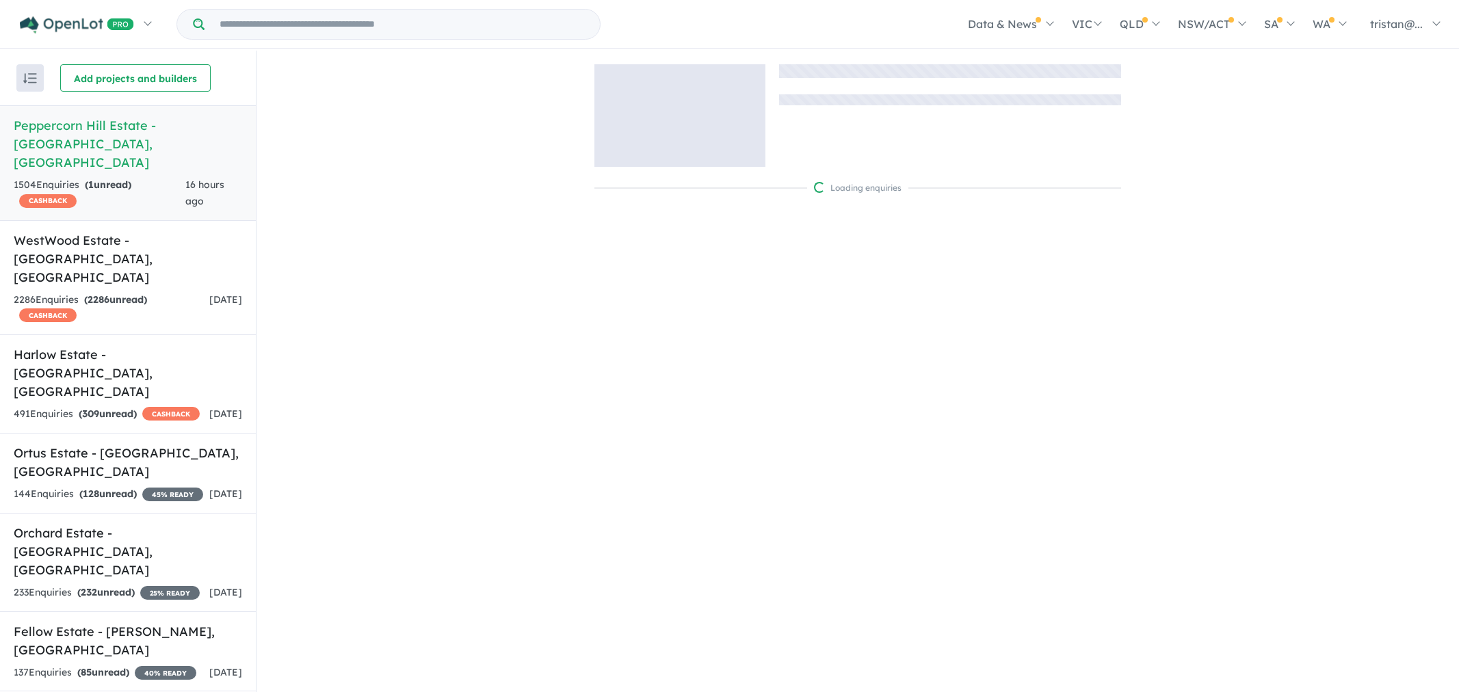 Image resolution: width=1459 pixels, height=692 pixels. What do you see at coordinates (172, 495) in the screenshot?
I see `span: 45 % READY` at bounding box center [172, 495].